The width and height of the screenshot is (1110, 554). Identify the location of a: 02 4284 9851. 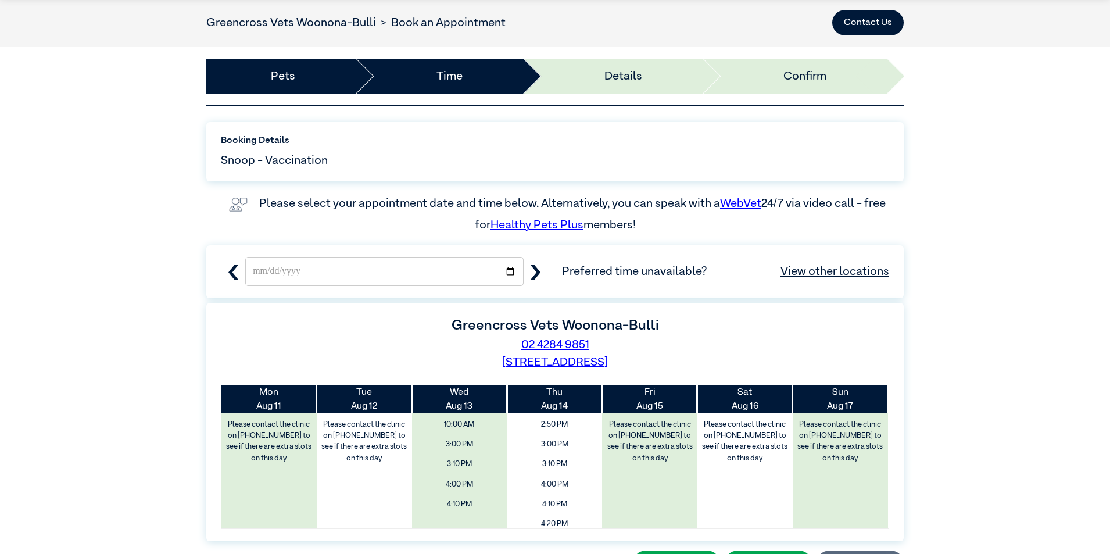
(555, 345).